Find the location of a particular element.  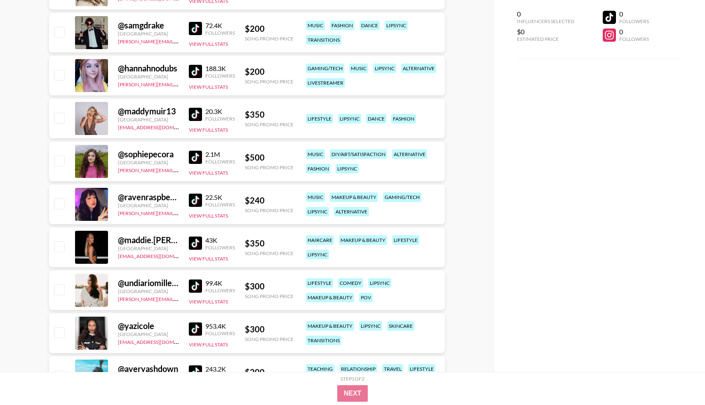

div: travel is located at coordinates (393, 368).